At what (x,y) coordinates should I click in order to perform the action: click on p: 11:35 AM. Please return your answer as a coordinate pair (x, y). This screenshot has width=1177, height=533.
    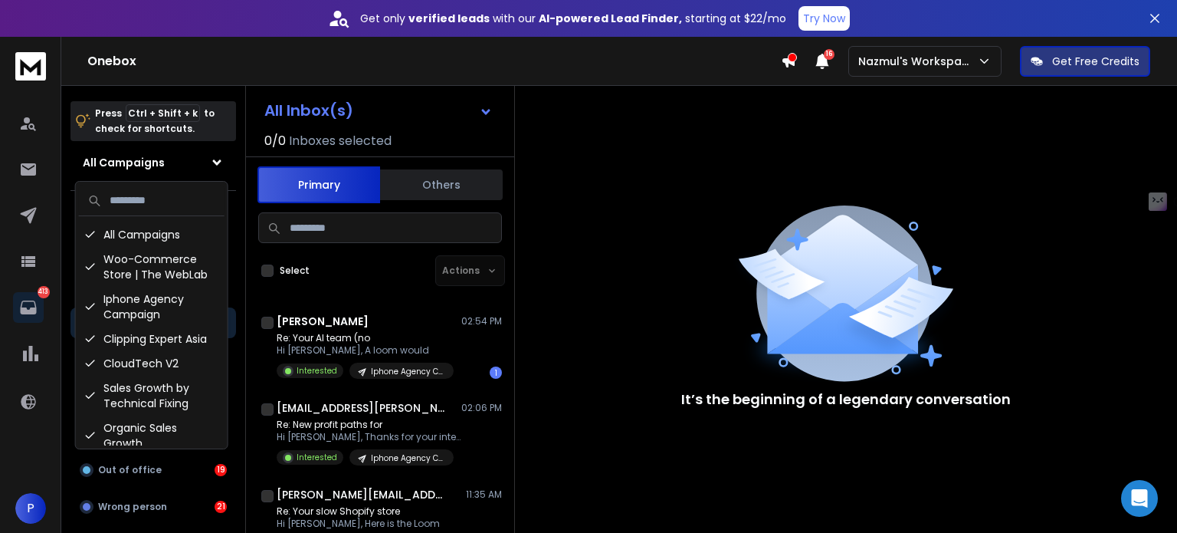
    Looking at the image, I should click on (484, 494).